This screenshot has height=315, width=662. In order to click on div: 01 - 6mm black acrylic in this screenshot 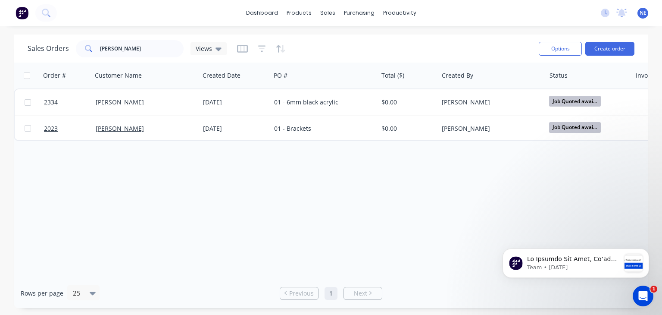, I will do `click(322, 102)`.